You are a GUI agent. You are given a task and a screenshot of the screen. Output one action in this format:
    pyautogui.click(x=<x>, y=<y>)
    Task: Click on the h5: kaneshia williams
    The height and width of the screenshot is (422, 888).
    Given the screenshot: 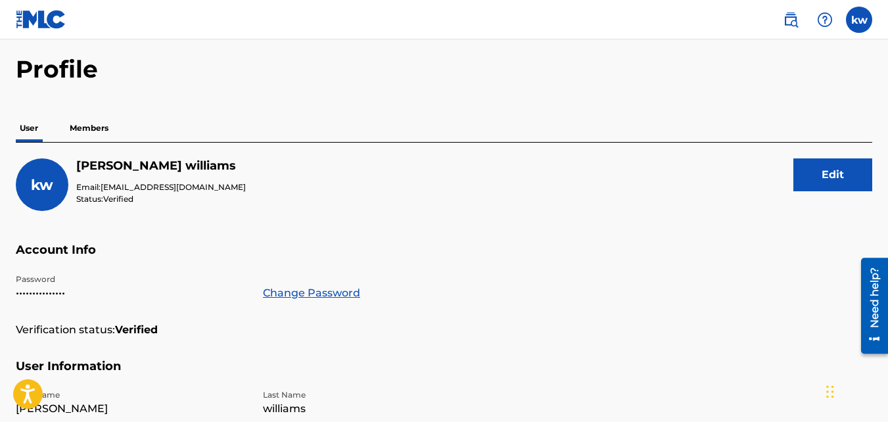 What is the action you would take?
    pyautogui.click(x=161, y=166)
    